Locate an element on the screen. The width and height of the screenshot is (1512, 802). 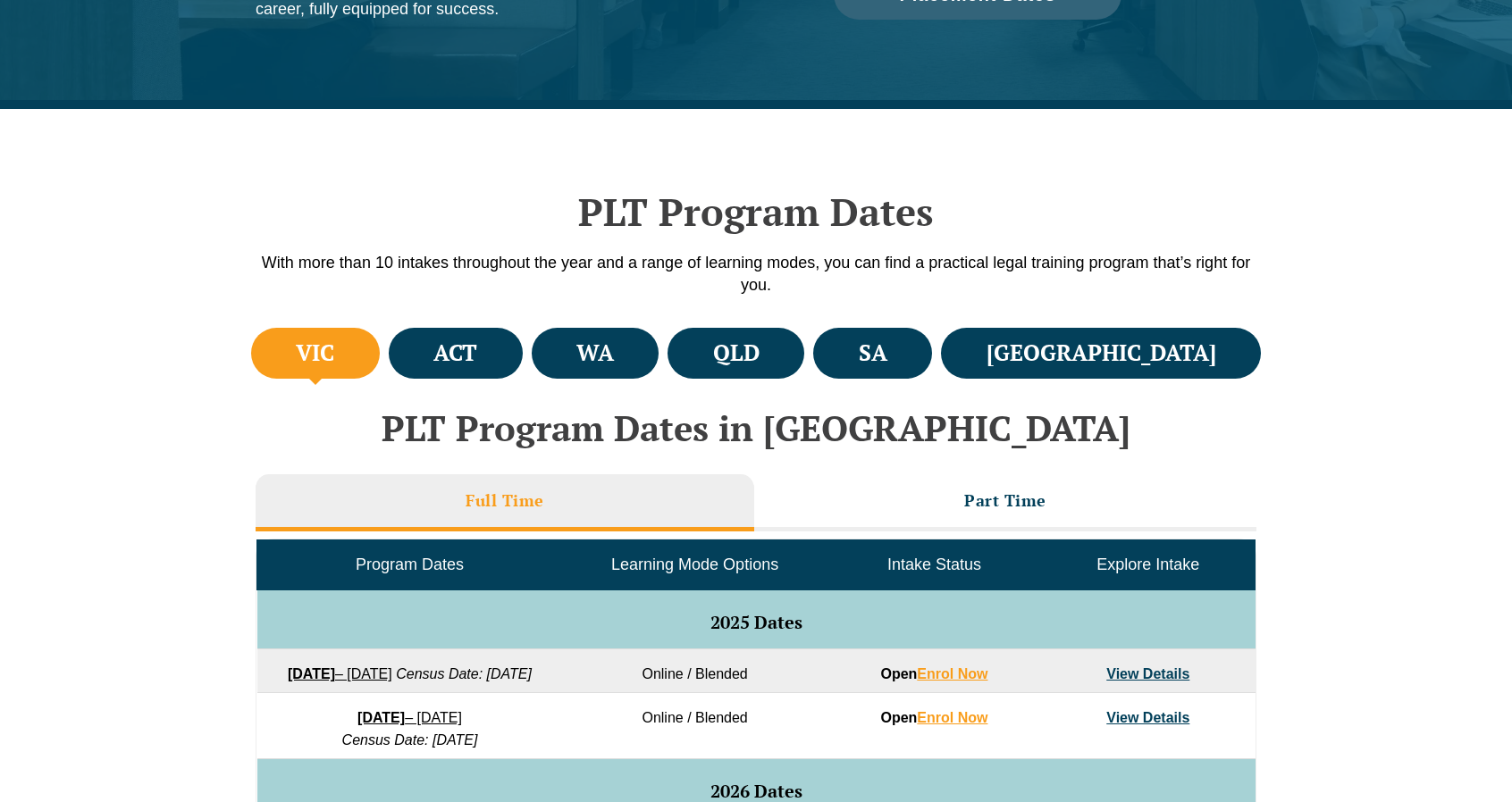
span: Intake Status is located at coordinates (934, 565).